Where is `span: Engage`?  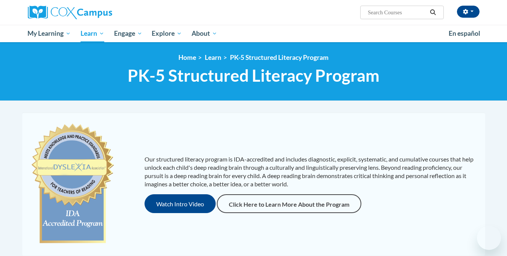 span: Engage is located at coordinates (128, 33).